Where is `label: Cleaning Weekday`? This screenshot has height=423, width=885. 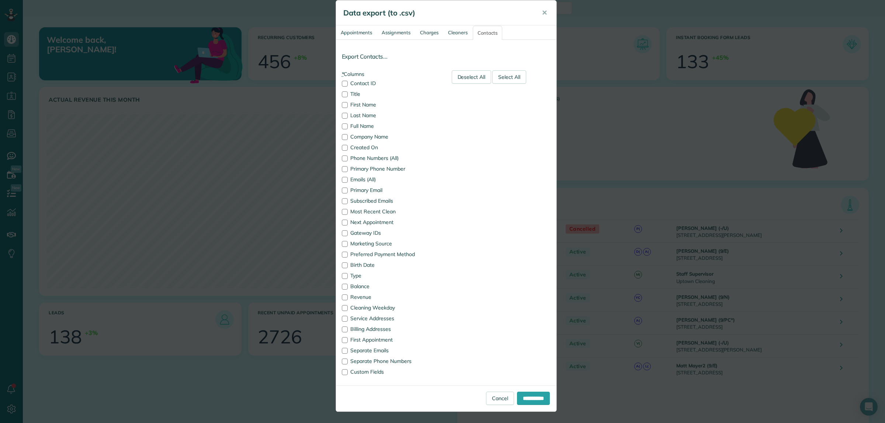
label: Cleaning Weekday is located at coordinates (391, 308).